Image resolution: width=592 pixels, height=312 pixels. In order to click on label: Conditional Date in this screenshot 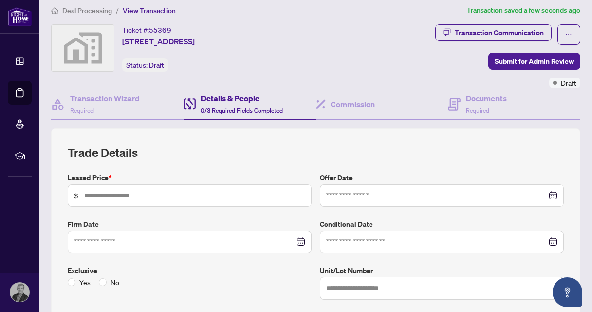, I will do `click(441, 224)`.